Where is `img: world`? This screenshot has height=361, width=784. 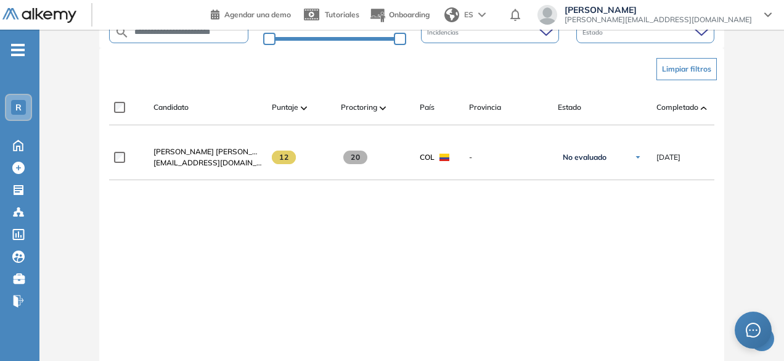 img: world is located at coordinates (452, 15).